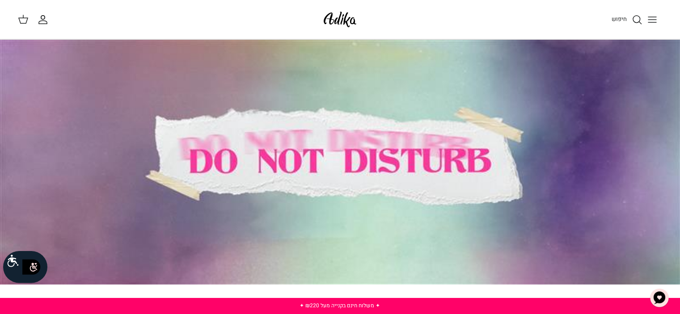 This screenshot has height=314, width=680. I want to click on a: החשבון שלי, so click(45, 20).